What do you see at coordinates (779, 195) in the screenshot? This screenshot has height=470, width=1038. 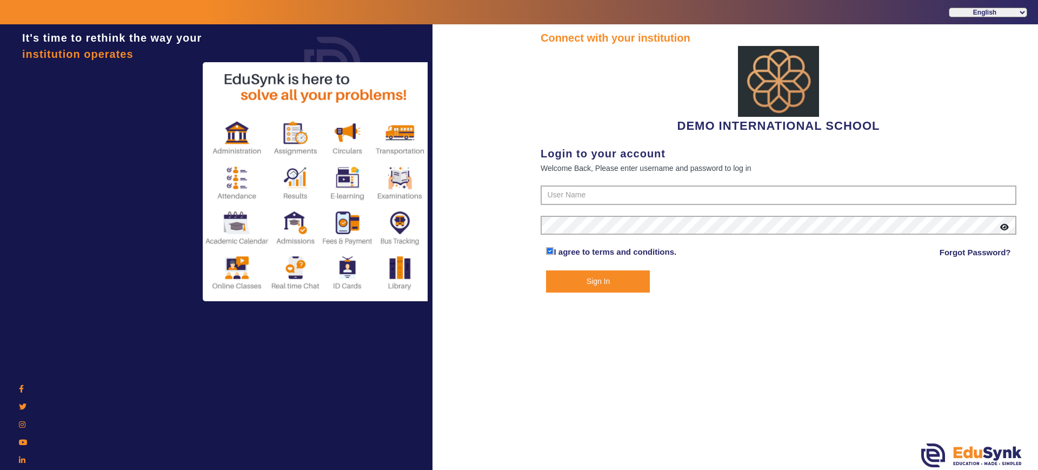 I see `input: User Name` at bounding box center [779, 195].